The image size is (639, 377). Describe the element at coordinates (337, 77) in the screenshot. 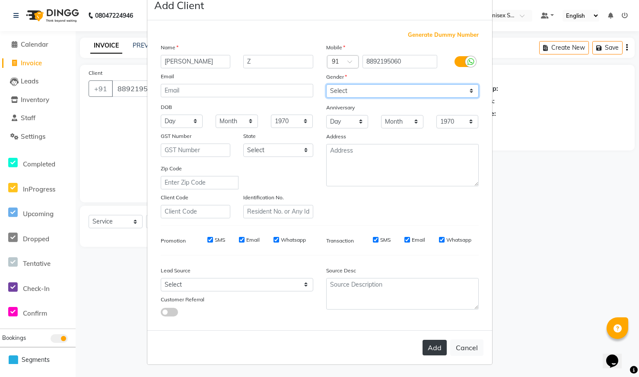

I see `label: Gender` at that location.